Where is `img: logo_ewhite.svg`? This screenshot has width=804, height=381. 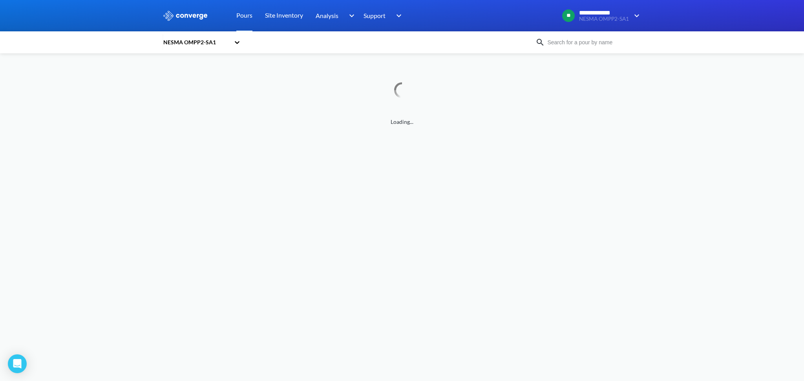
img: logo_ewhite.svg is located at coordinates (185, 16).